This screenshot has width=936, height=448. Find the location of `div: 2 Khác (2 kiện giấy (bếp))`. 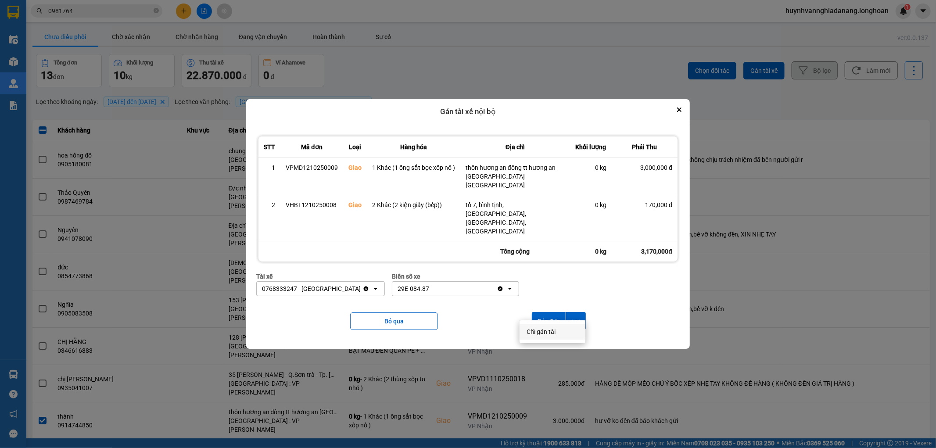

div: 2 Khác (2 kiện giấy (bếp)) is located at coordinates (413, 205).